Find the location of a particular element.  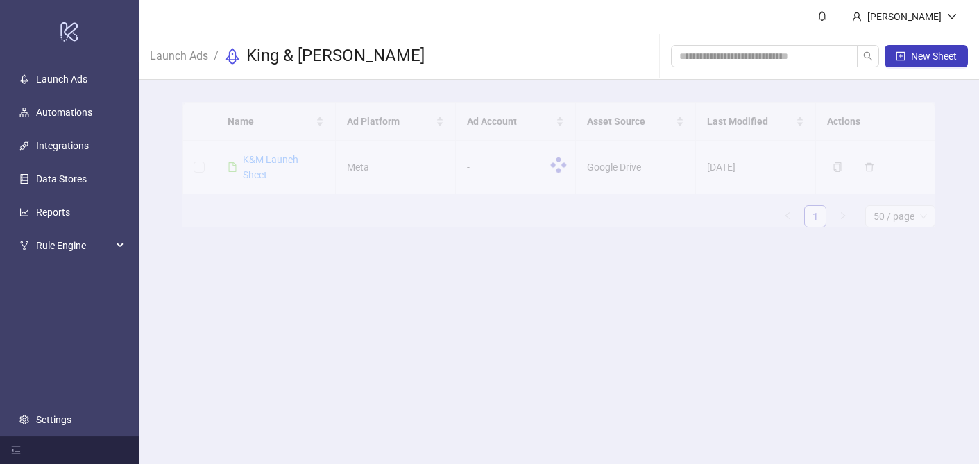

a: Integrations is located at coordinates (62, 146).